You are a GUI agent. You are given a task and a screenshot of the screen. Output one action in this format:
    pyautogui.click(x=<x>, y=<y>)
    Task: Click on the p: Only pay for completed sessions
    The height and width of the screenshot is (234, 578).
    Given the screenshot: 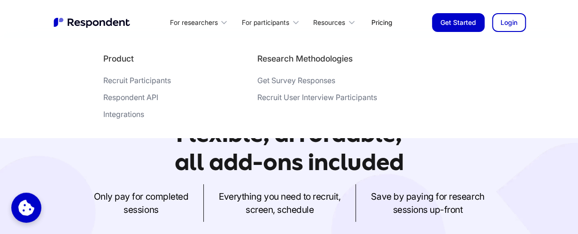 What is the action you would take?
    pyautogui.click(x=141, y=203)
    